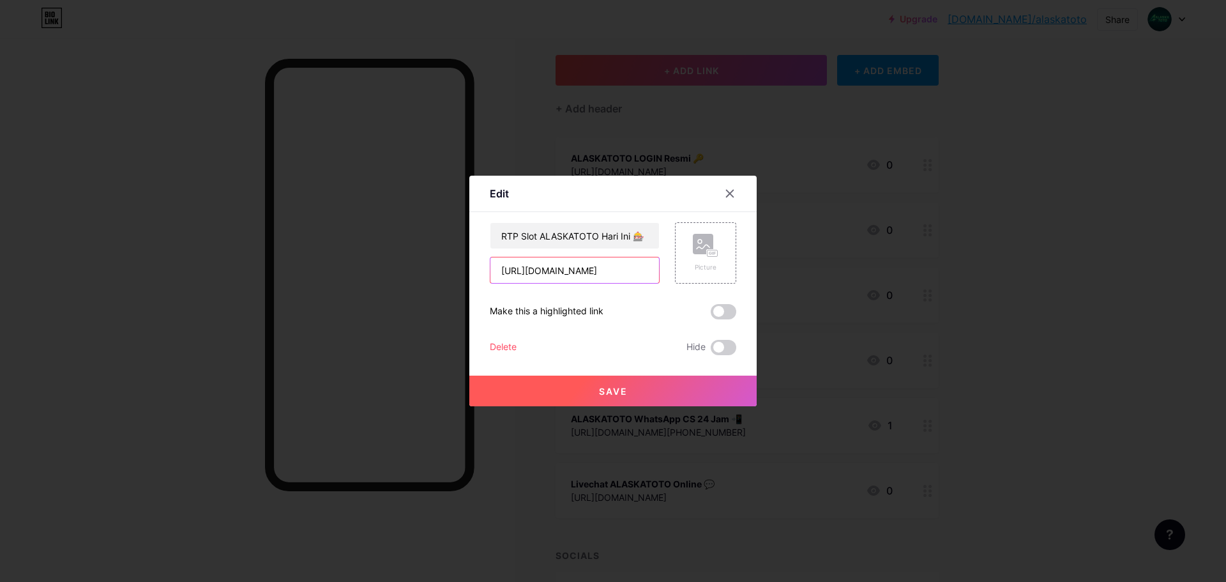 Image resolution: width=1226 pixels, height=582 pixels. I want to click on span: Hide, so click(696, 347).